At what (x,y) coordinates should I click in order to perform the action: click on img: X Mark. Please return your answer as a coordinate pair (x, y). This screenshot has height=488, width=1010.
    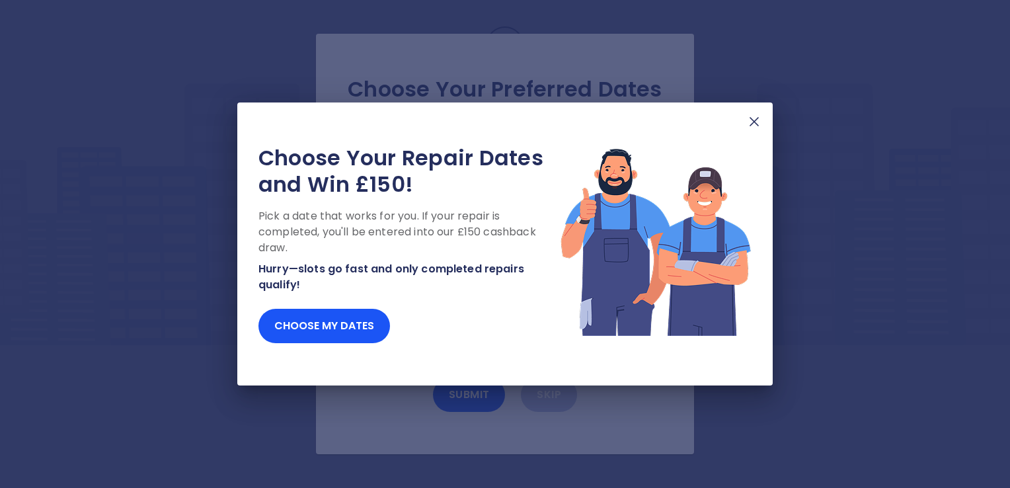
    Looking at the image, I should click on (754, 122).